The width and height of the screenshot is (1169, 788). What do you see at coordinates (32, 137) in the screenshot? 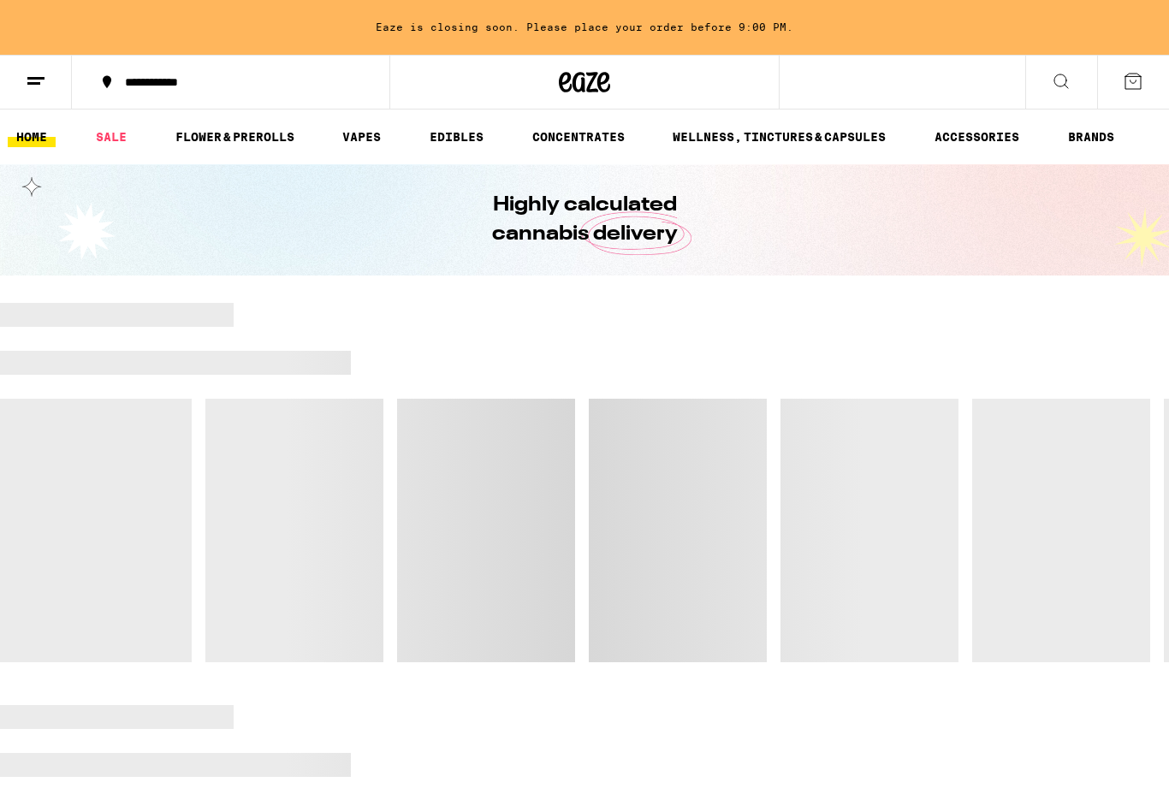
I see `a: HOME` at bounding box center [32, 137].